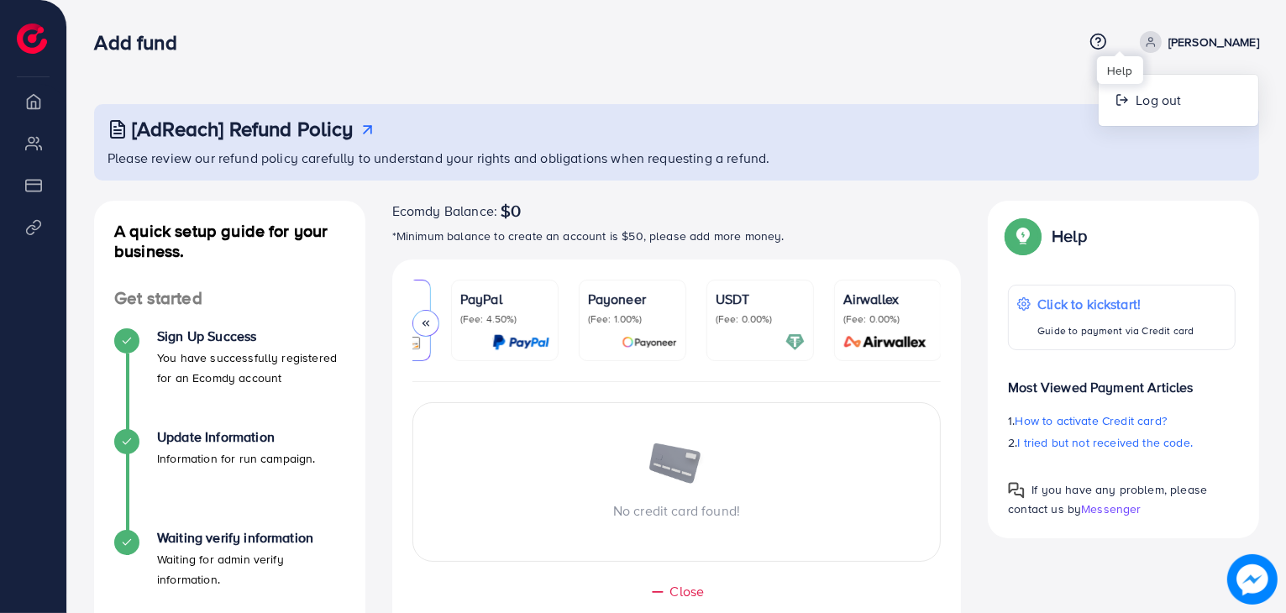 This screenshot has height=613, width=1286. Describe the element at coordinates (1069, 236) in the screenshot. I see `p: Help` at that location.